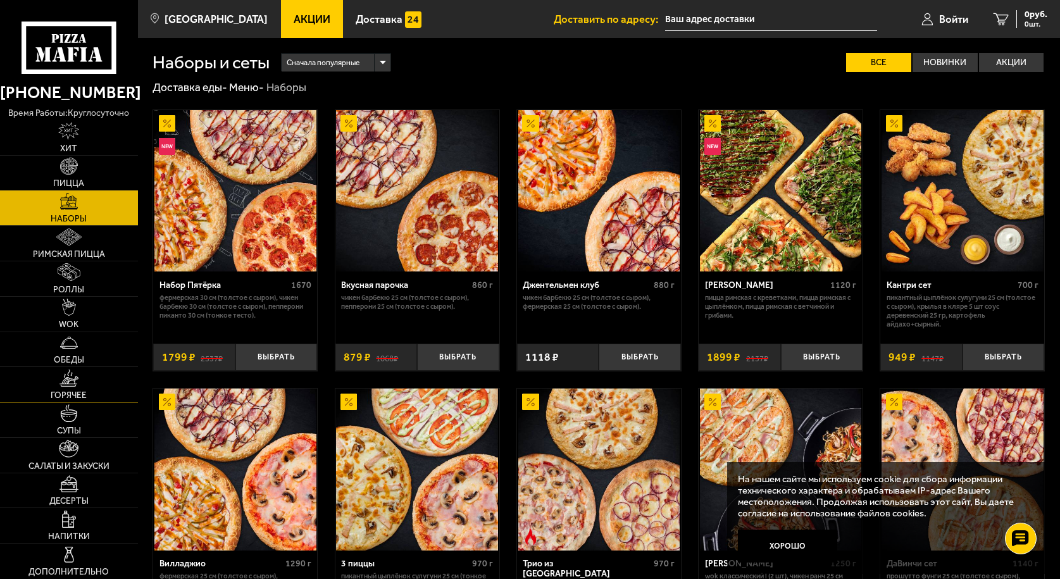  Describe the element at coordinates (963, 470) in the screenshot. I see `img: ДаВинчи сет` at that location.